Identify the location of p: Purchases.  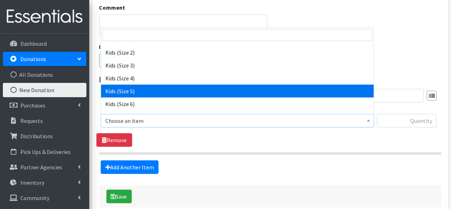
(33, 105).